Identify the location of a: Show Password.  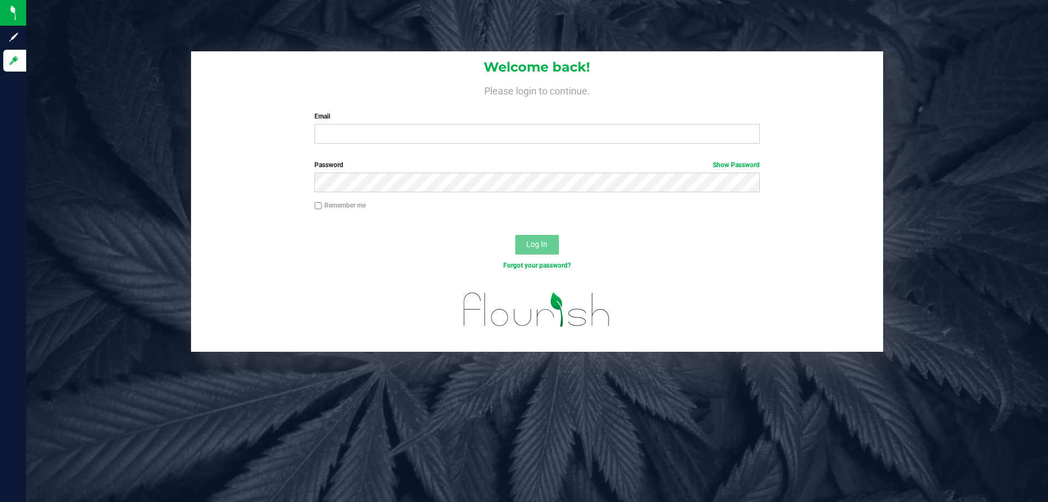
(736, 165).